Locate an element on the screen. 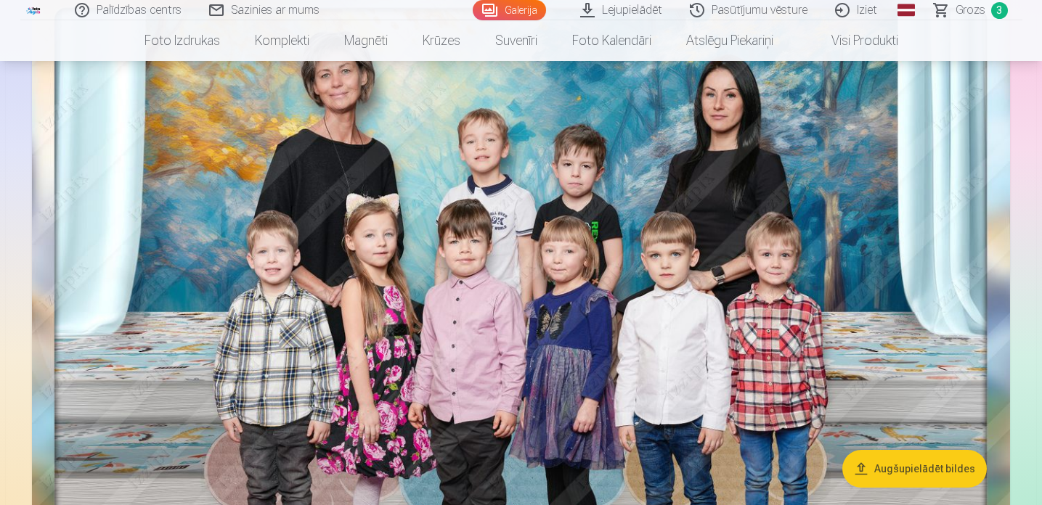 The image size is (1042, 505). a: Komplekti is located at coordinates (282, 41).